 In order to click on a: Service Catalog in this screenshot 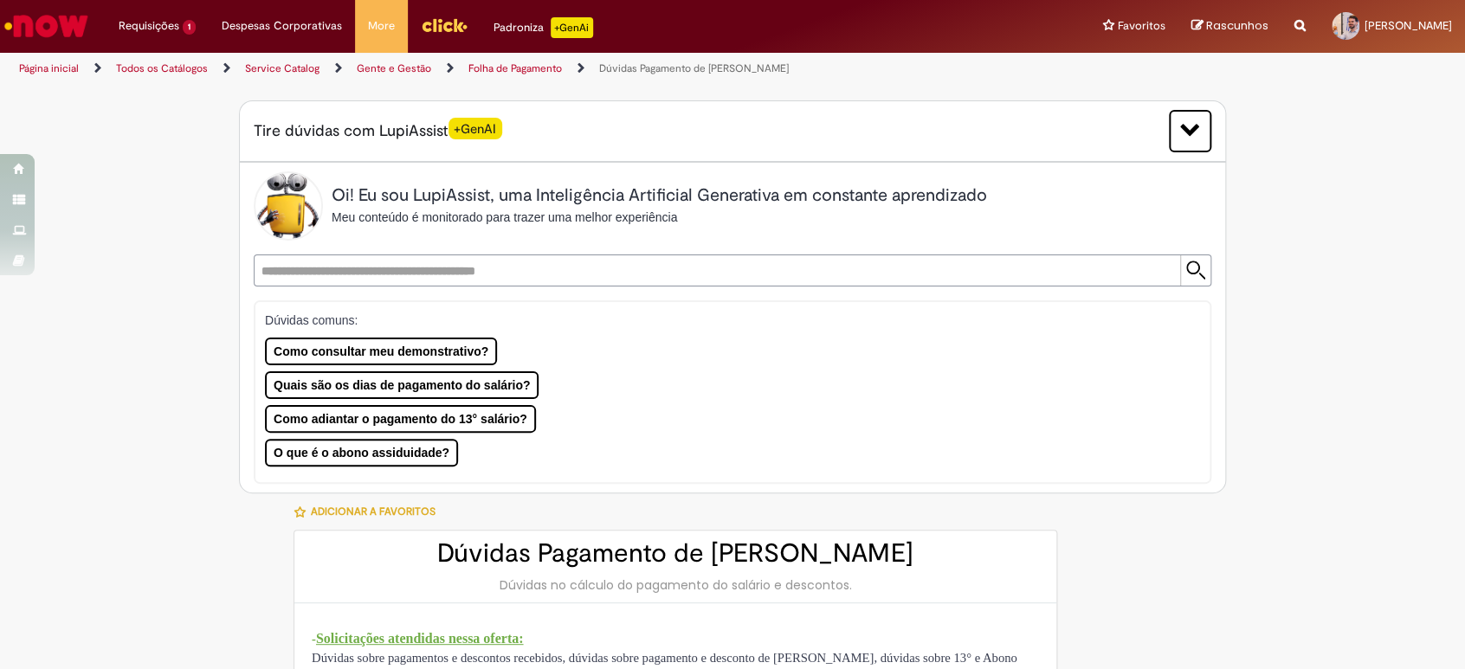, I will do `click(282, 68)`.